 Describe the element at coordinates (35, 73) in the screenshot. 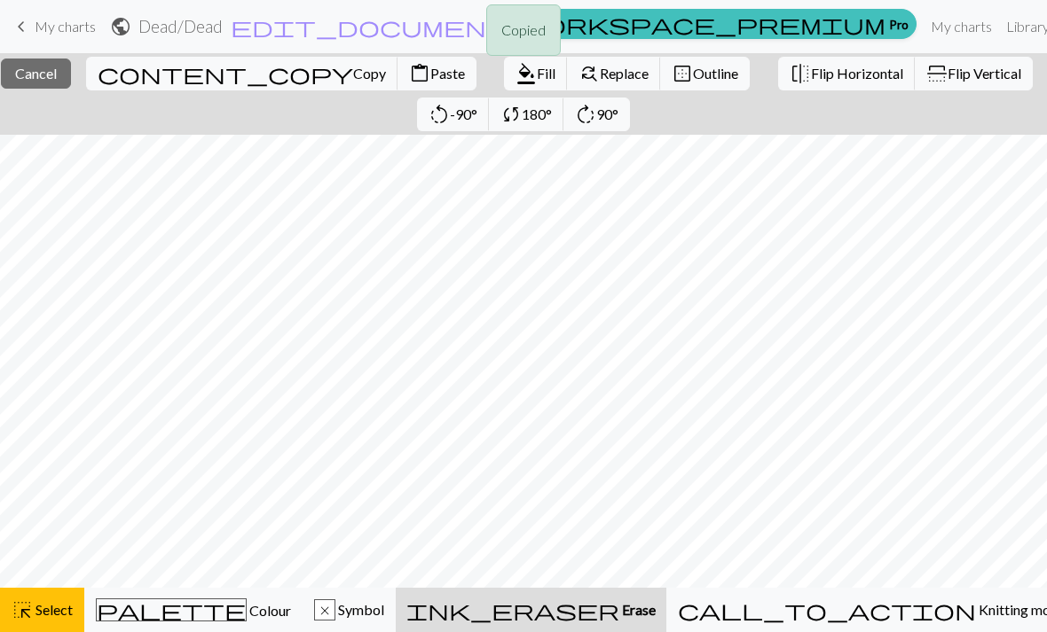

I see `span: Cancel` at that location.